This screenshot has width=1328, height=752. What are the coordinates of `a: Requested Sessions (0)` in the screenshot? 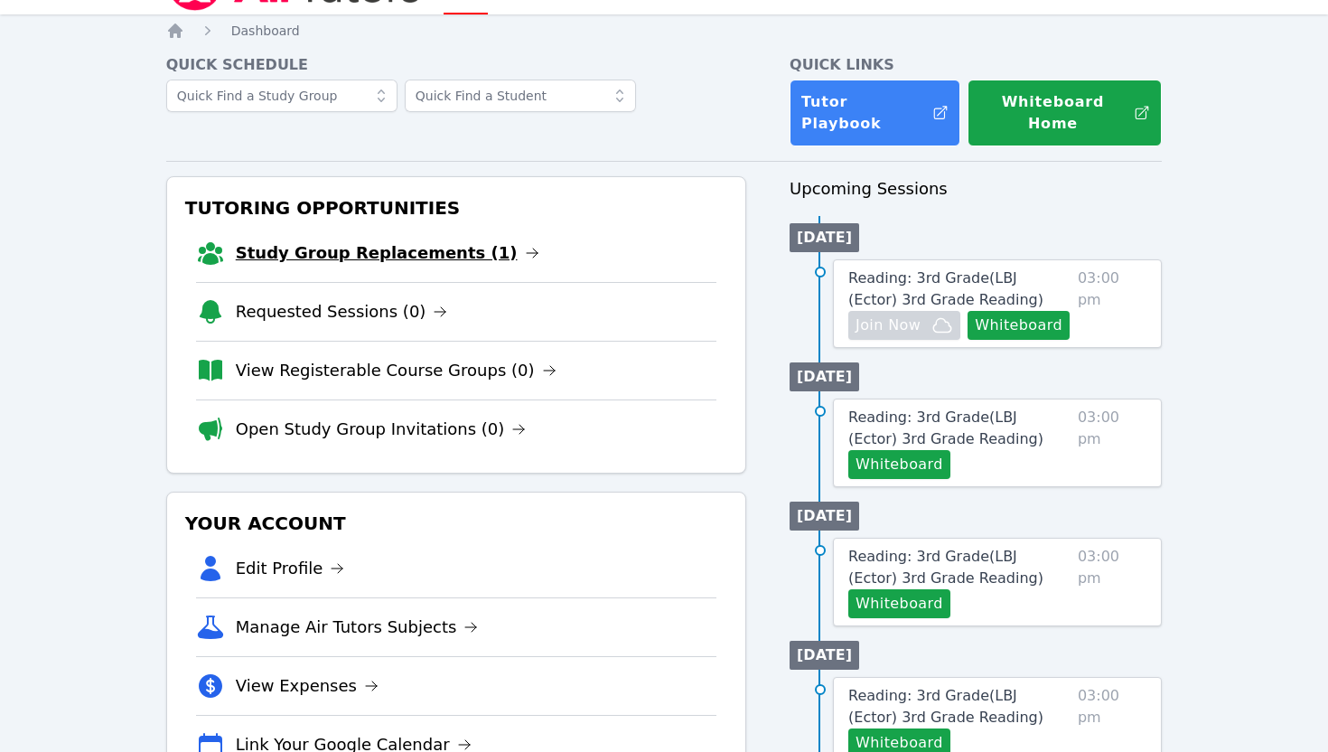 It's located at (341, 312).